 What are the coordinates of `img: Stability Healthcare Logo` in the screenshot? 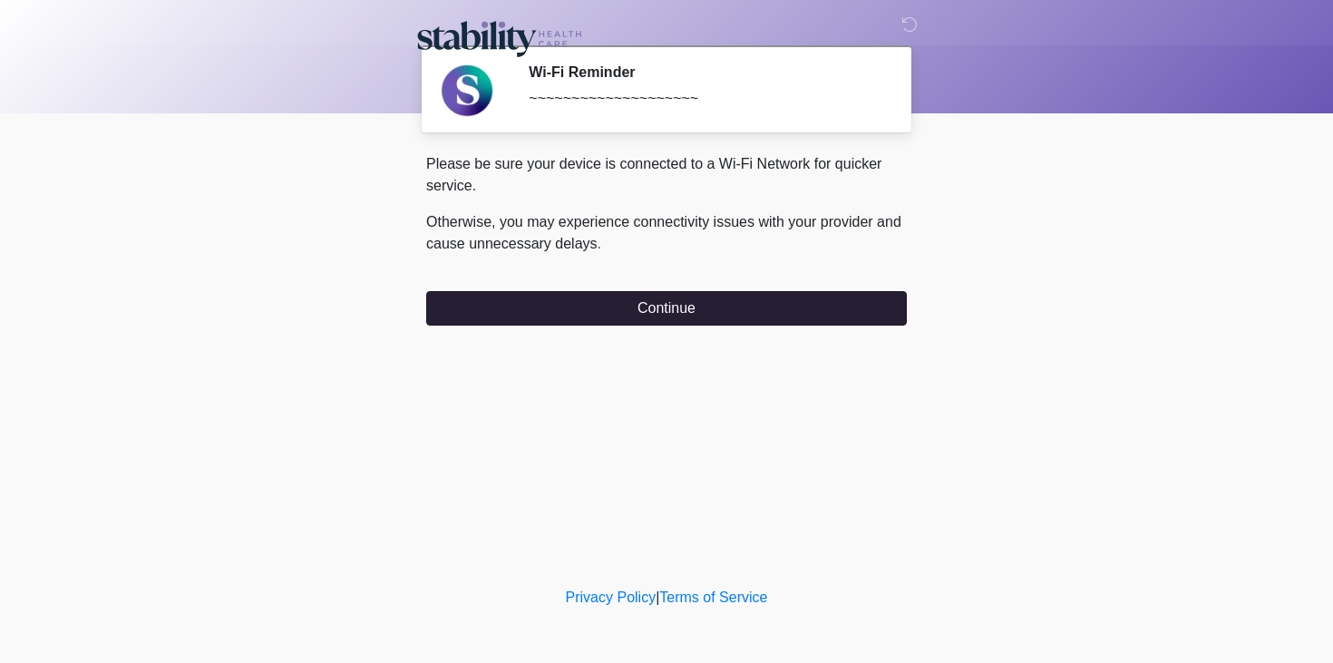 It's located at (499, 36).